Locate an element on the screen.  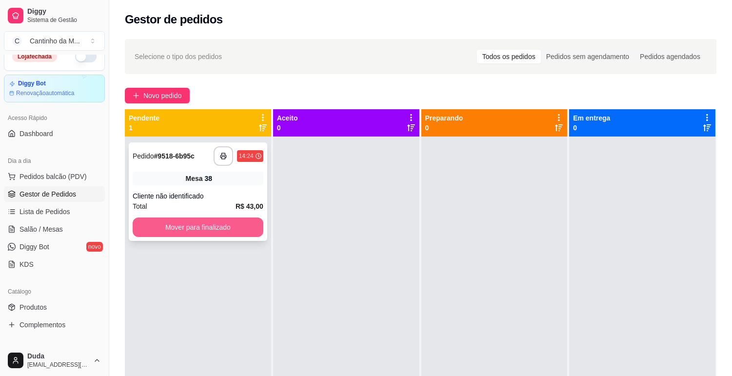
p: Preparando is located at coordinates (445, 118).